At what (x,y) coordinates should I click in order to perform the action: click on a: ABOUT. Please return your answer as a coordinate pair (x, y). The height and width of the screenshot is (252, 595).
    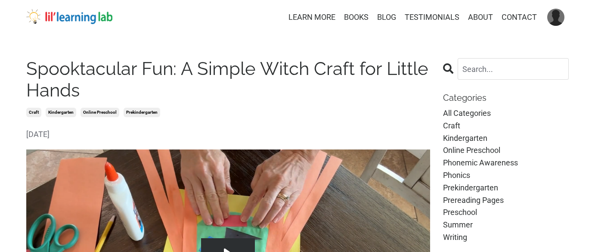
    Looking at the image, I should click on (481, 17).